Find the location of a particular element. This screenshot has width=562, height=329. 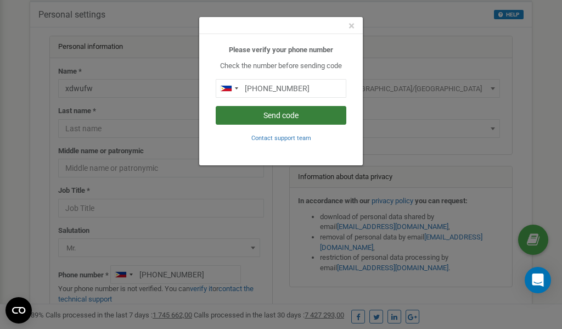

a: Contact support team is located at coordinates (281, 137).